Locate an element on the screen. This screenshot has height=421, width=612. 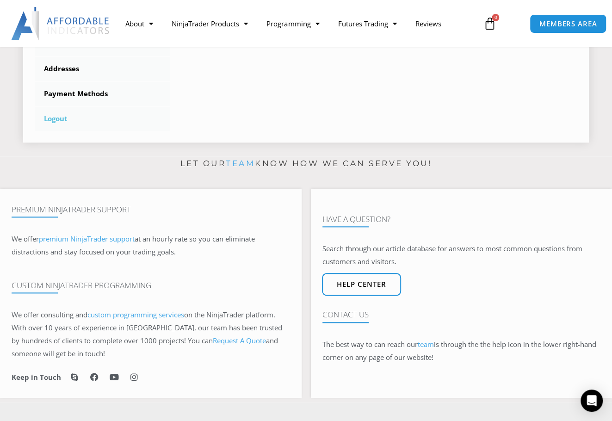
span: premium NinjaTrader support is located at coordinates (86, 239).